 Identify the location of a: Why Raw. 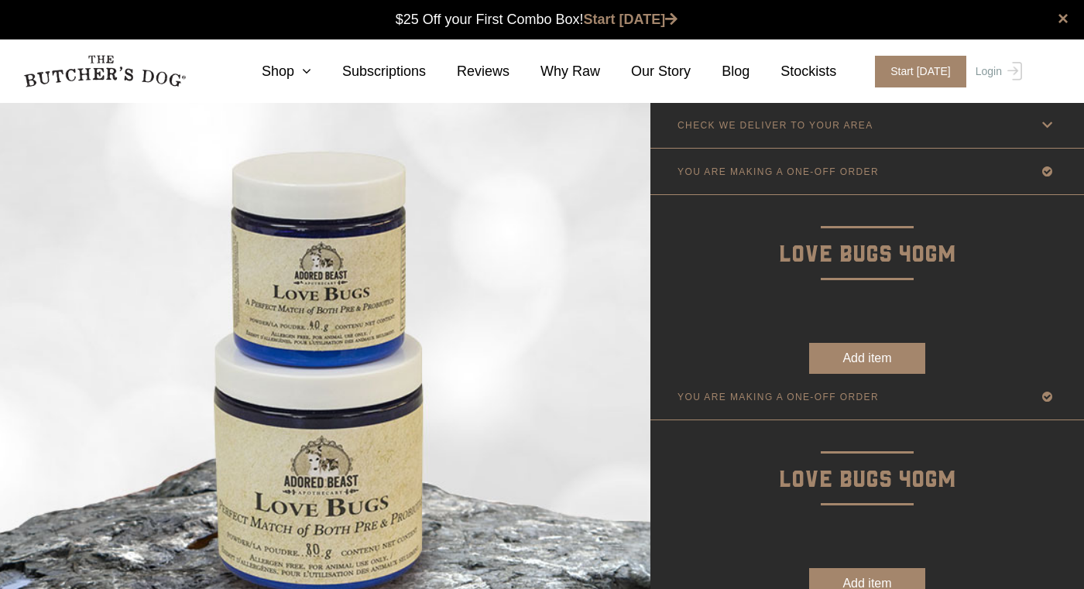
(555, 71).